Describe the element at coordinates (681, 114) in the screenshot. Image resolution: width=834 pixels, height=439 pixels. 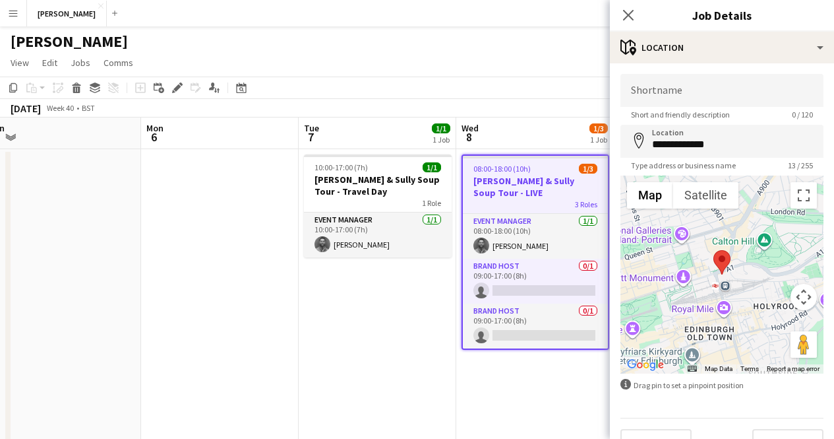
I see `span: Short and friendly description` at that location.